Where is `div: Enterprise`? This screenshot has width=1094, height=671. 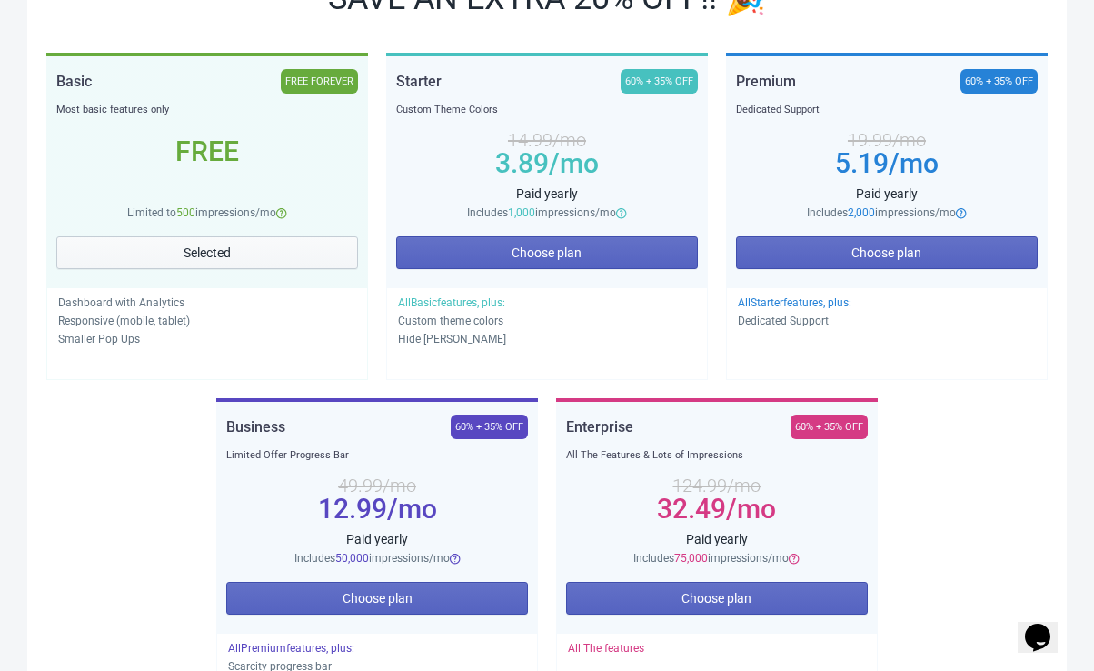
div: Enterprise is located at coordinates (600, 426).